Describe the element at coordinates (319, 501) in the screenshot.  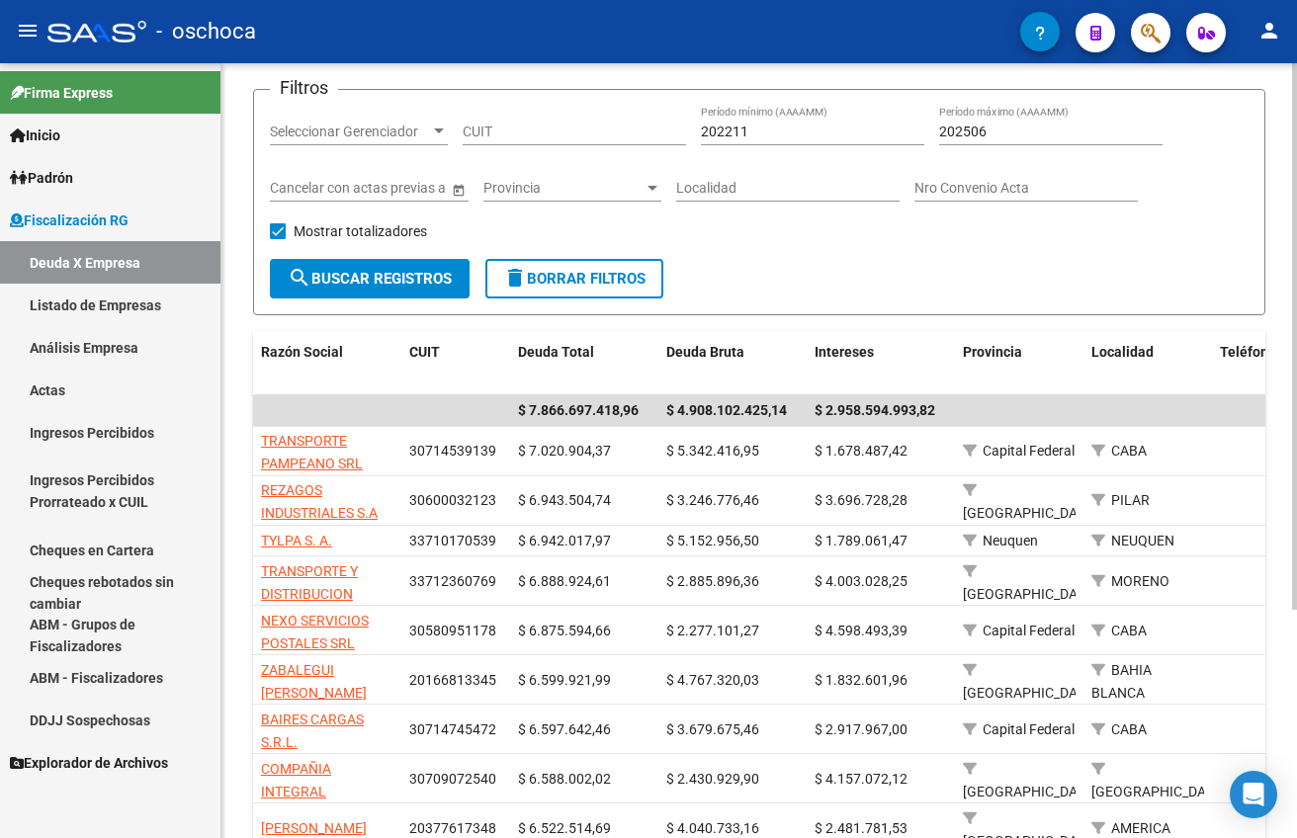
I see `span: REZAGOS INDUSTRIALES S.A` at that location.